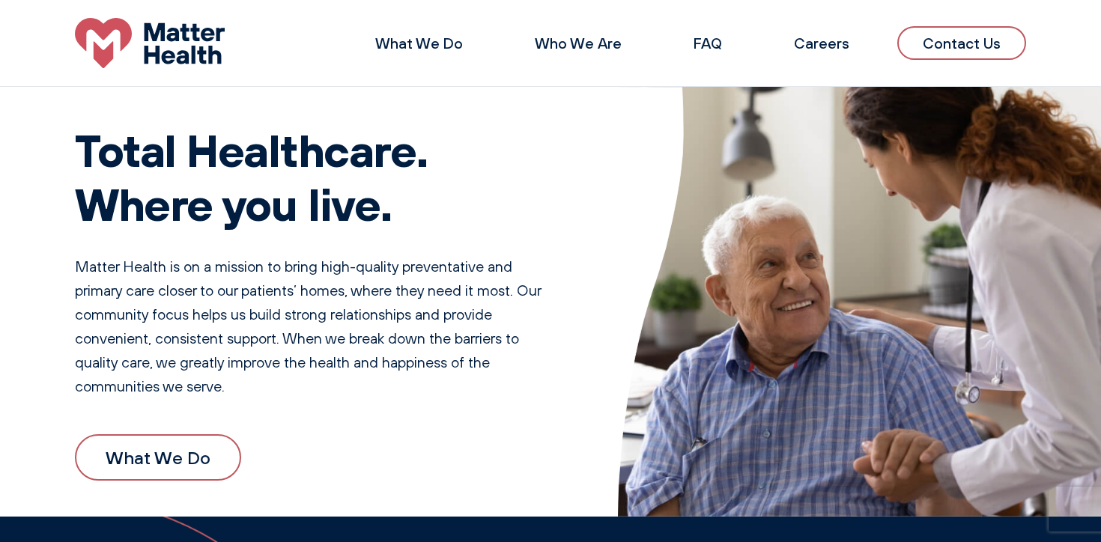  Describe the element at coordinates (962, 43) in the screenshot. I see `a: Contact Us` at that location.